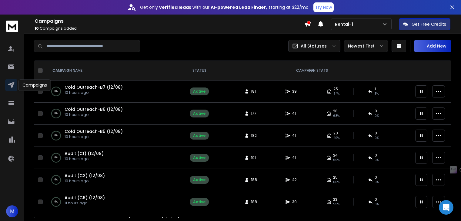 The height and width of the screenshot is (221, 461). I want to click on td: 0%Audit (C6) (12/08)11 hours ago, so click(115, 202).